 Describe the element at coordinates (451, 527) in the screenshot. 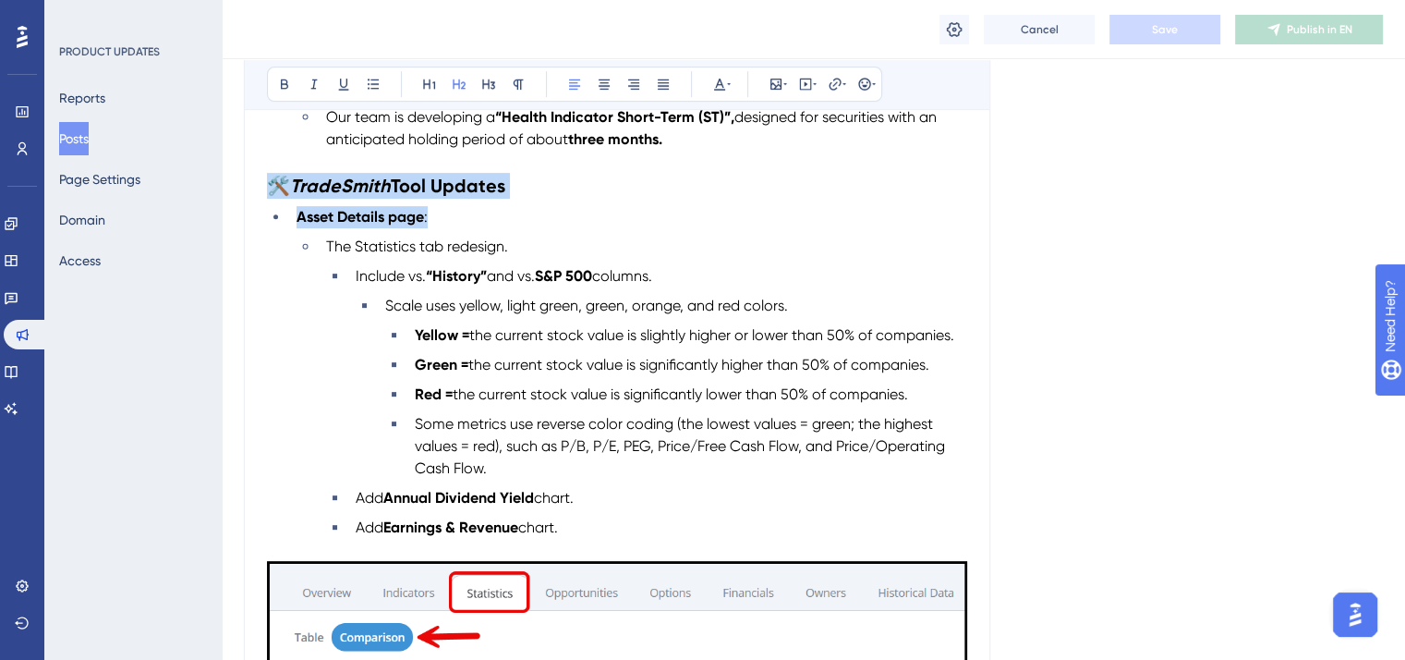

I see `strong: Earnings & Revenue` at that location.